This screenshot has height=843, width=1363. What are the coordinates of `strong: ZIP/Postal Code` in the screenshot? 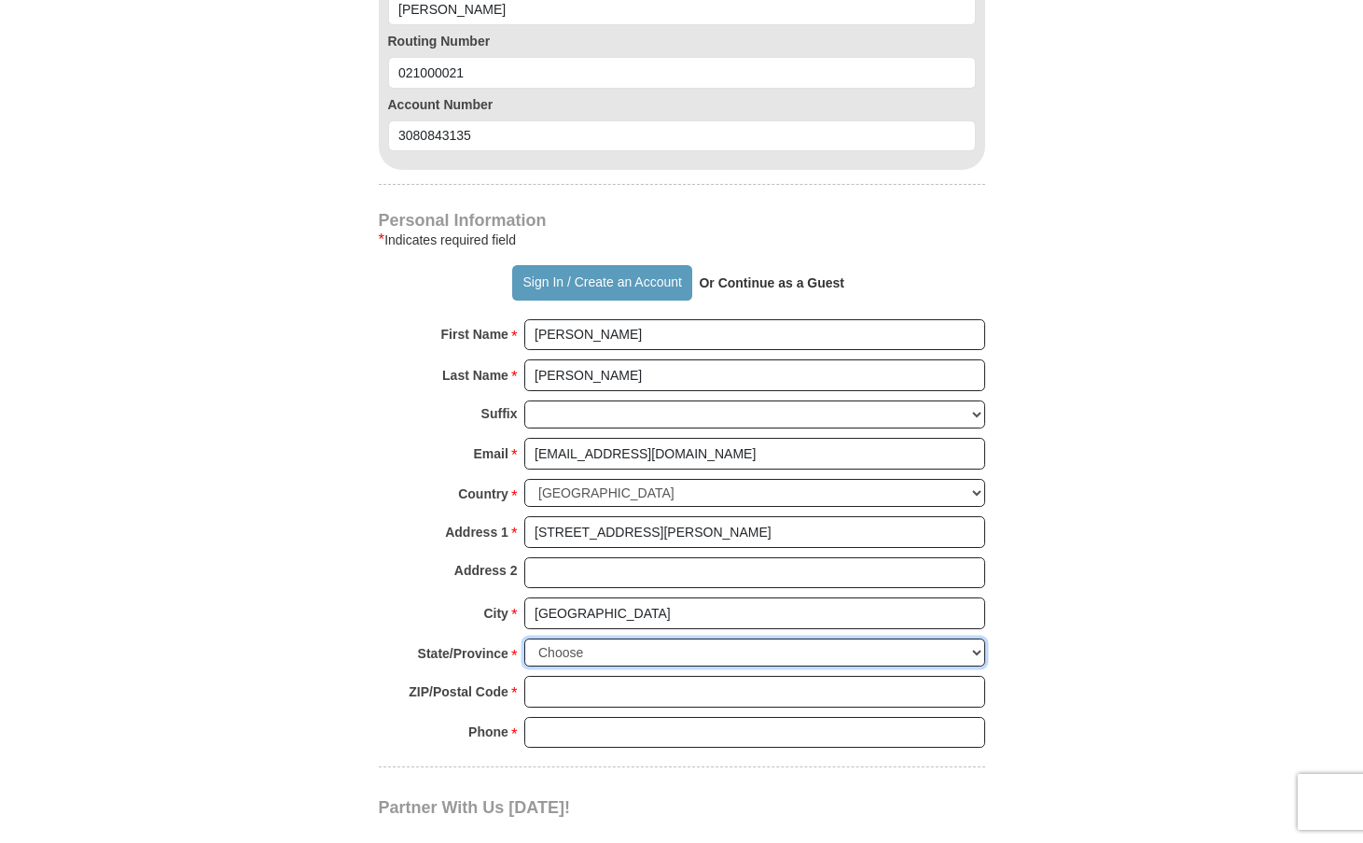 It's located at (458, 691).